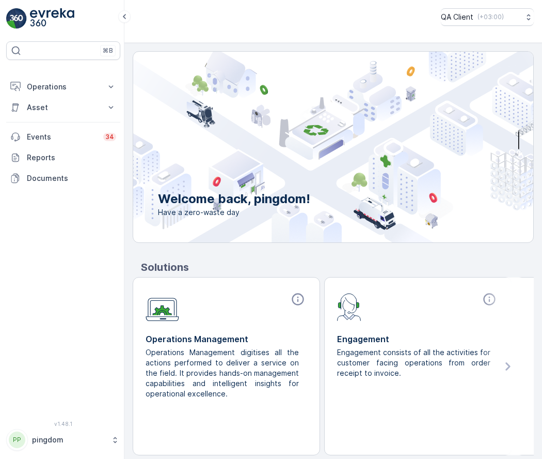  What do you see at coordinates (63, 158) in the screenshot?
I see `a: Reports` at bounding box center [63, 158].